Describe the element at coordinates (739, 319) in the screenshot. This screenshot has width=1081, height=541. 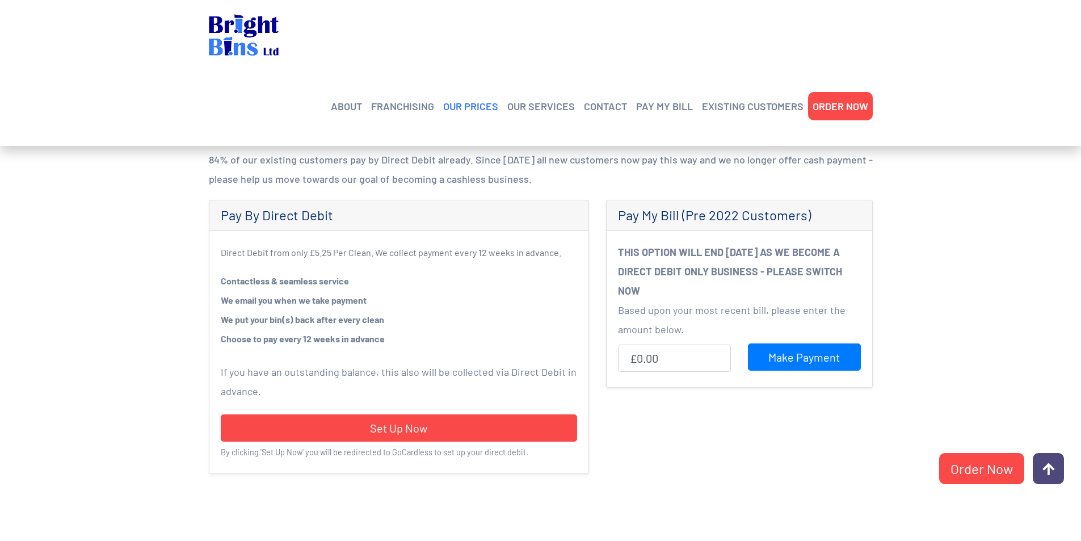
I see `p: Based upon your most recent bill, please enter the amount below.` at that location.